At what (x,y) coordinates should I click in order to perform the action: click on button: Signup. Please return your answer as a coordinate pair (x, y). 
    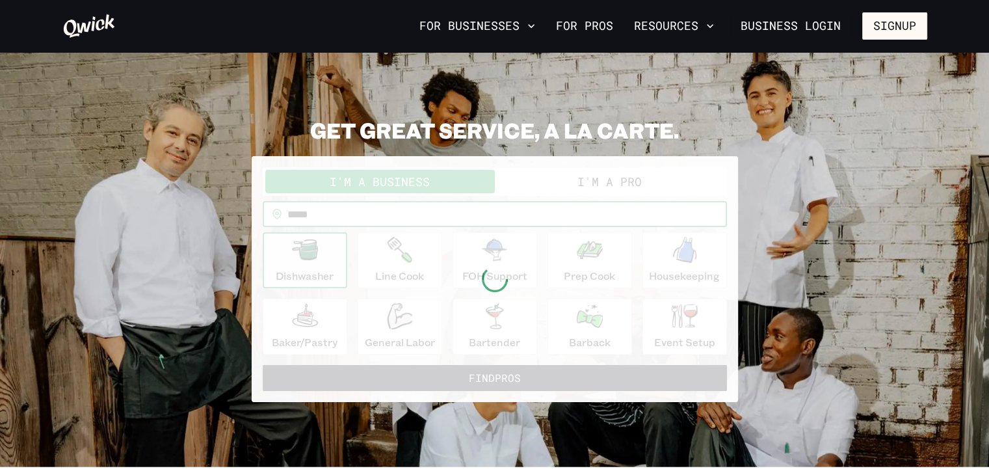
    Looking at the image, I should click on (894, 26).